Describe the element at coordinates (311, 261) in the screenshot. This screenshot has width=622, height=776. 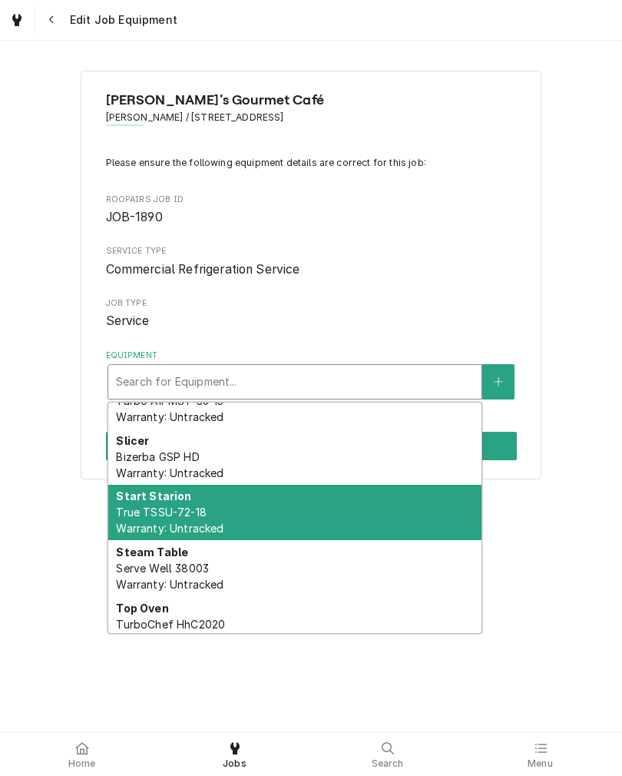
I see `div: Service Type` at that location.